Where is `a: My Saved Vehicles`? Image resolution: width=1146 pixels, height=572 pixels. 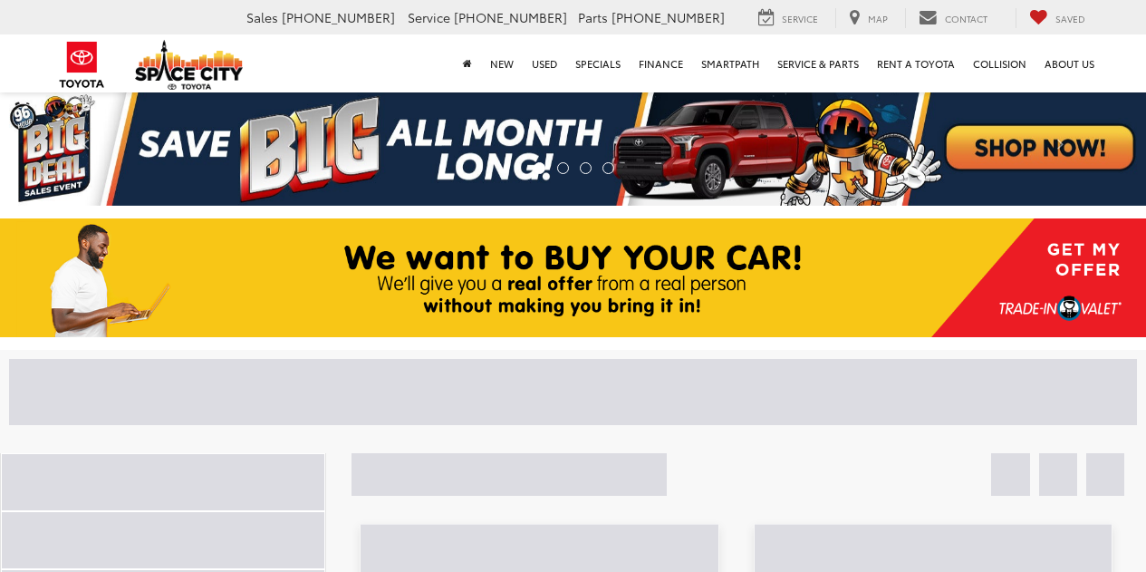 a: My Saved Vehicles is located at coordinates (1057, 18).